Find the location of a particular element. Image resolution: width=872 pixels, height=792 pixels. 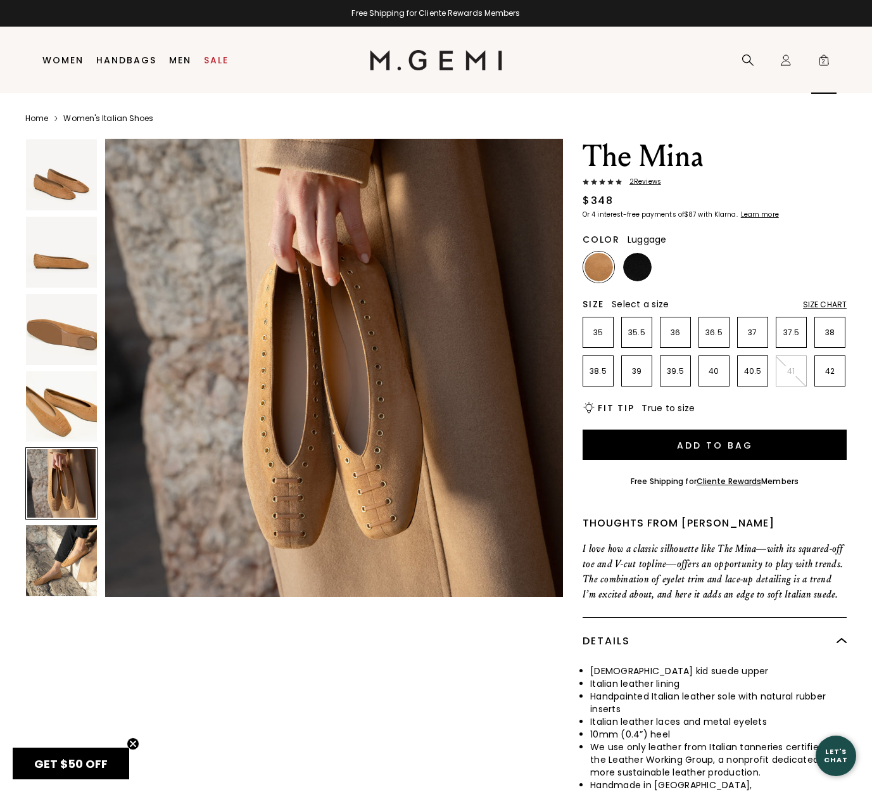

h1: The Mina is located at coordinates (714, 156).